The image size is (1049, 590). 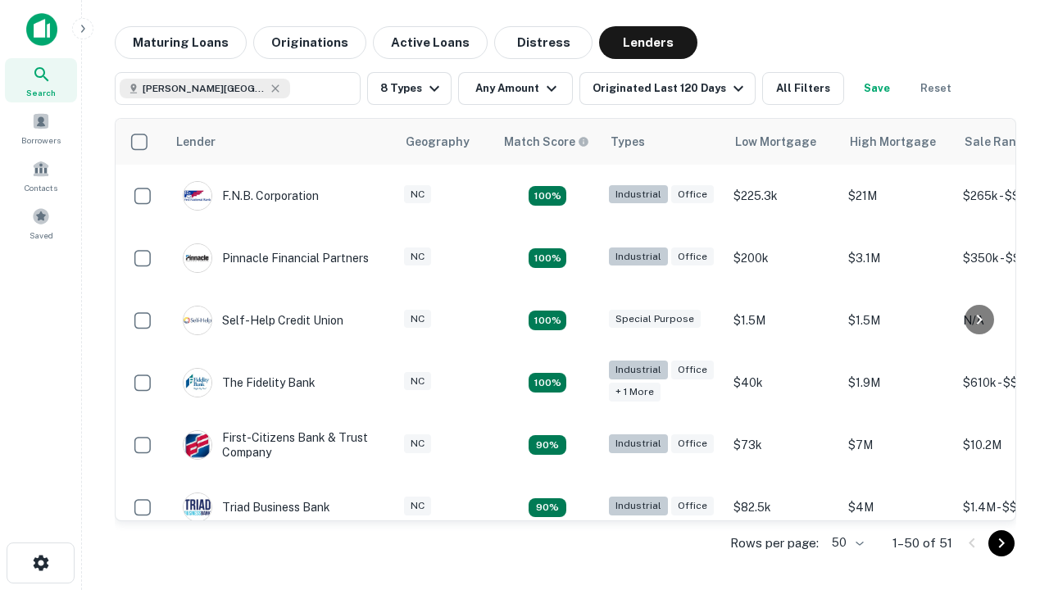 What do you see at coordinates (547, 196) in the screenshot?
I see `div: Matching Properties: 9, hasApolloMatch: undefined` at bounding box center [547, 196].